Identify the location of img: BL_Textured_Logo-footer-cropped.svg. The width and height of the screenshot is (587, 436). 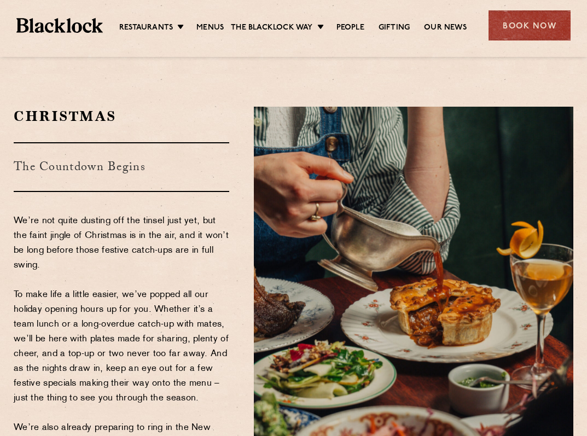
(60, 25).